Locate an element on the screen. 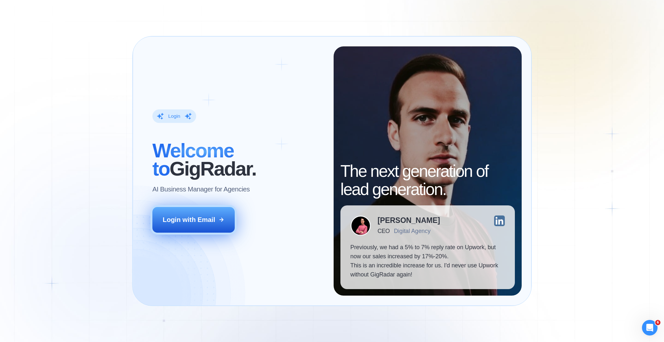 The image size is (664, 342). p: Previously, we had a 5% to 7% reply rate on Upwork, but now our sales increased by 17%-20%. This ... is located at coordinates (428, 261).